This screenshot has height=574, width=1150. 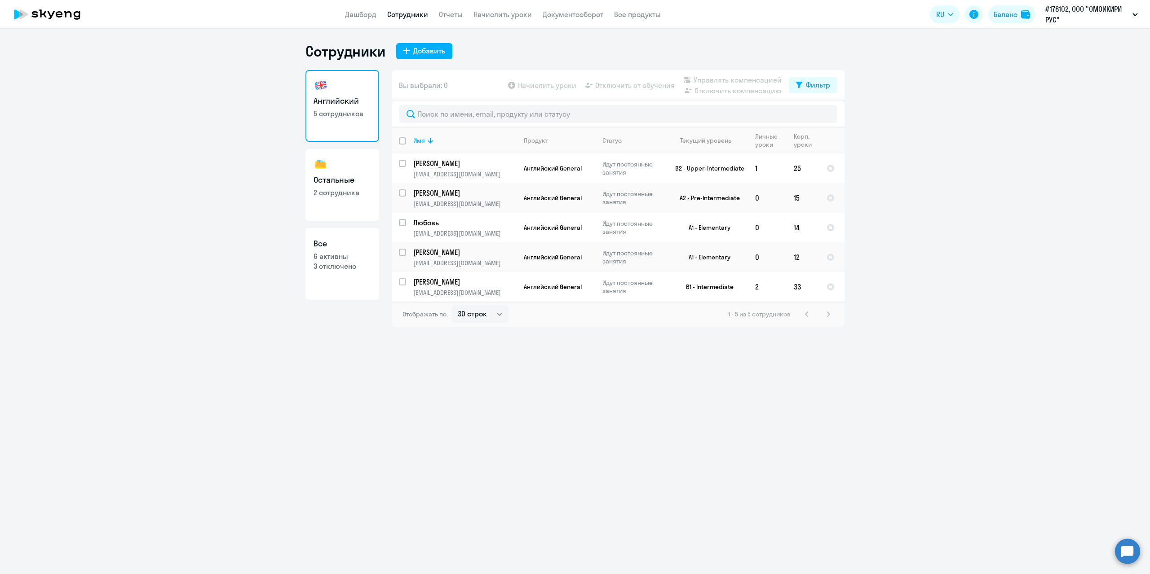 What do you see at coordinates (1011, 14) in the screenshot?
I see `a: Балансbalance` at bounding box center [1011, 14].